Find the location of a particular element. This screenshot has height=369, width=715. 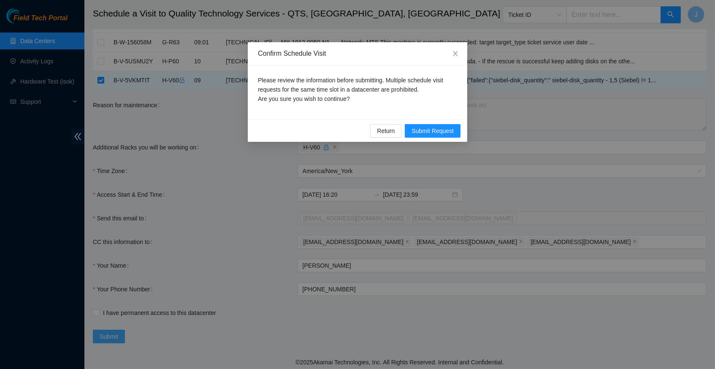

button: Close is located at coordinates (455, 54).